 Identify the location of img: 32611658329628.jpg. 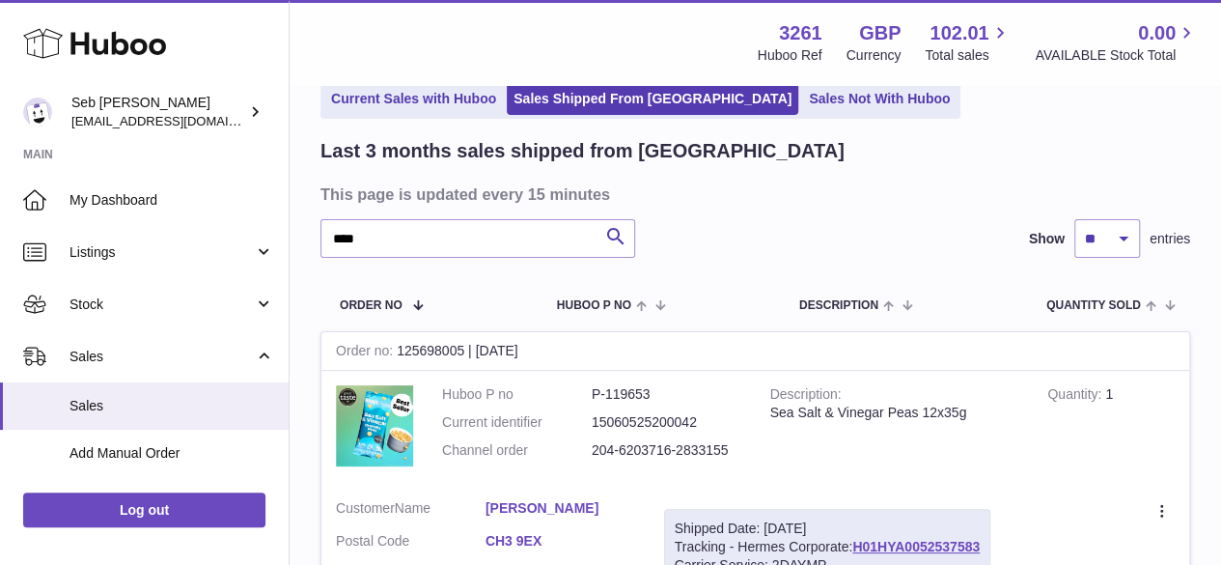
(374, 425).